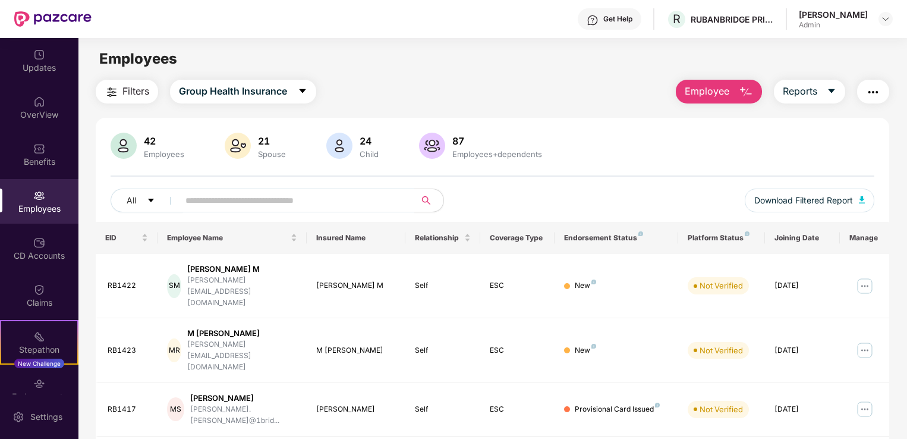 This screenshot has width=907, height=439. What do you see at coordinates (128, 409) in the screenshot?
I see `div: RB1417` at bounding box center [128, 409].